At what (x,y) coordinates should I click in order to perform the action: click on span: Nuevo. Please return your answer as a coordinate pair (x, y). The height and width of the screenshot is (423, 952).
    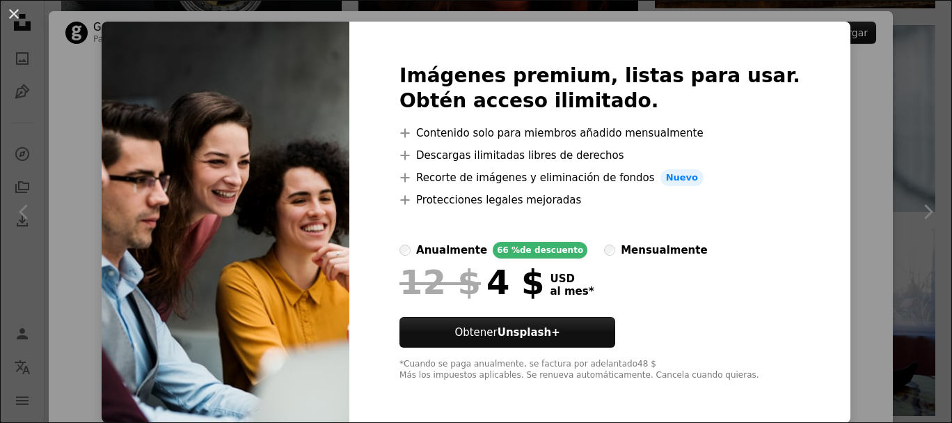
    Looking at the image, I should click on (682, 178).